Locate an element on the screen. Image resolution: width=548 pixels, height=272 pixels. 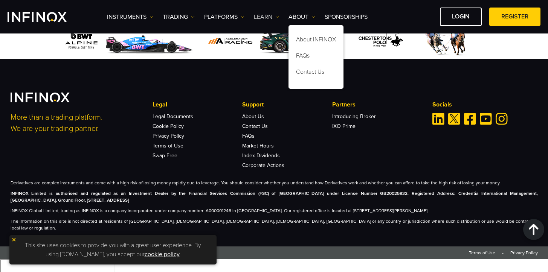
a: Twitter is located at coordinates (454, 119).